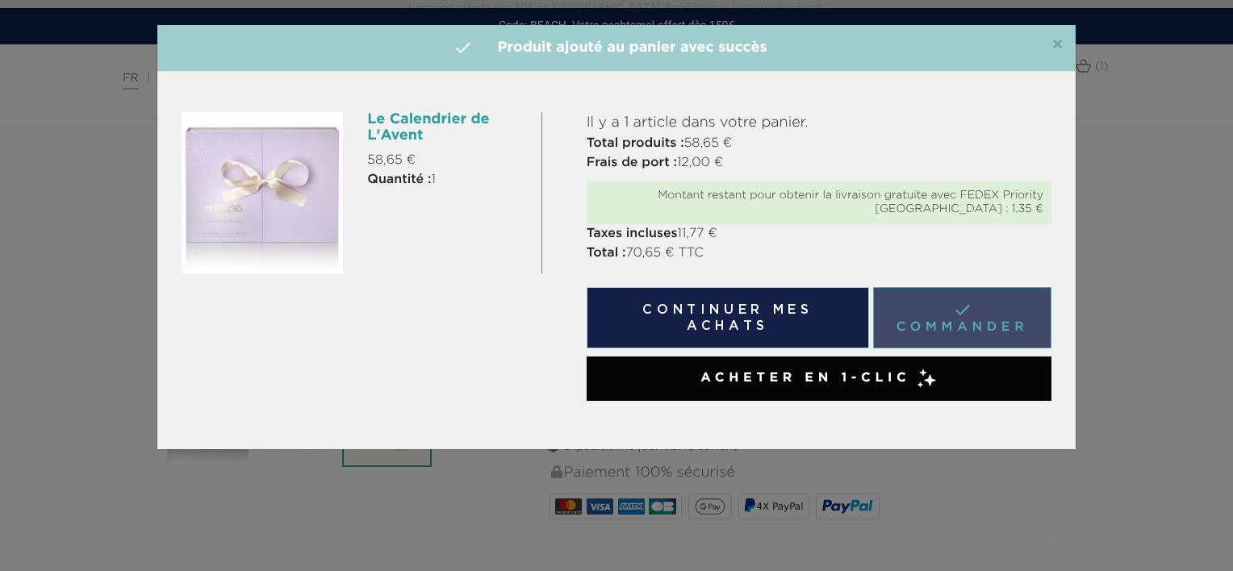  I want to click on strong: Taxes incluses, so click(632, 234).